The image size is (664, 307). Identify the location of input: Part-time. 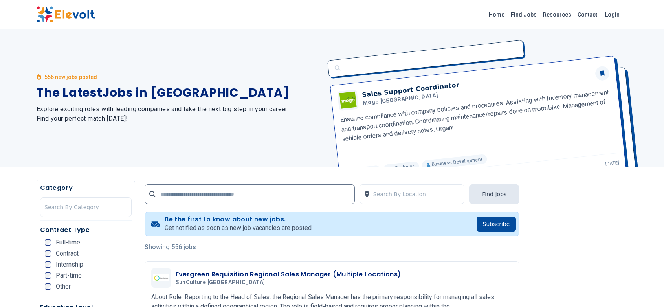
(48, 275).